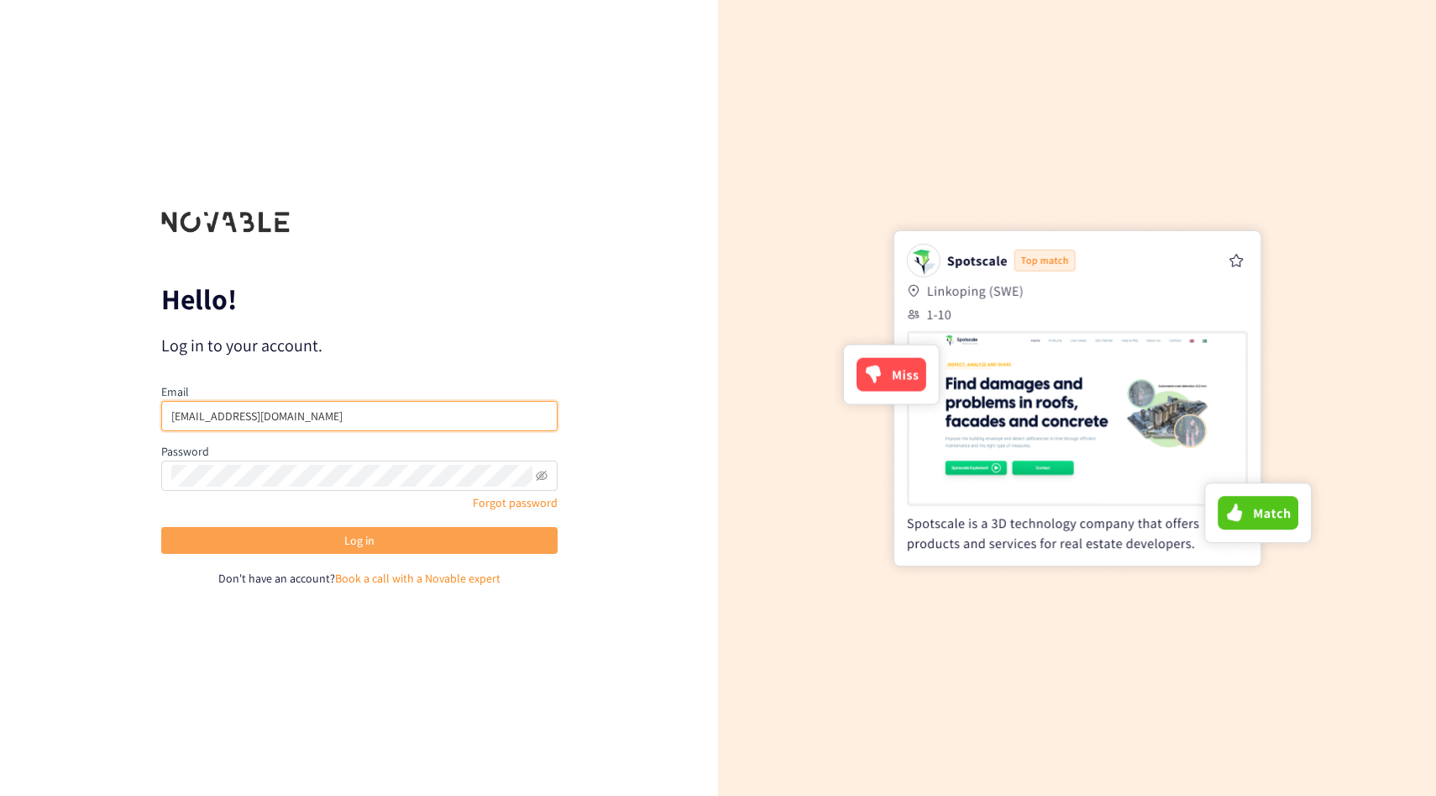 This screenshot has width=1436, height=796. I want to click on label: Email, so click(175, 391).